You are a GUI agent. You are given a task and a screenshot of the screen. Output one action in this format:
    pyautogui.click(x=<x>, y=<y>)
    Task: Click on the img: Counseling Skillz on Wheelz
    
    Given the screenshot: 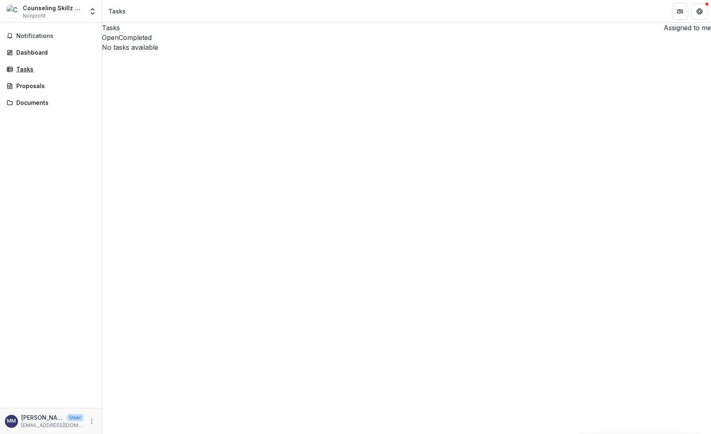 What is the action you would take?
    pyautogui.click(x=13, y=11)
    